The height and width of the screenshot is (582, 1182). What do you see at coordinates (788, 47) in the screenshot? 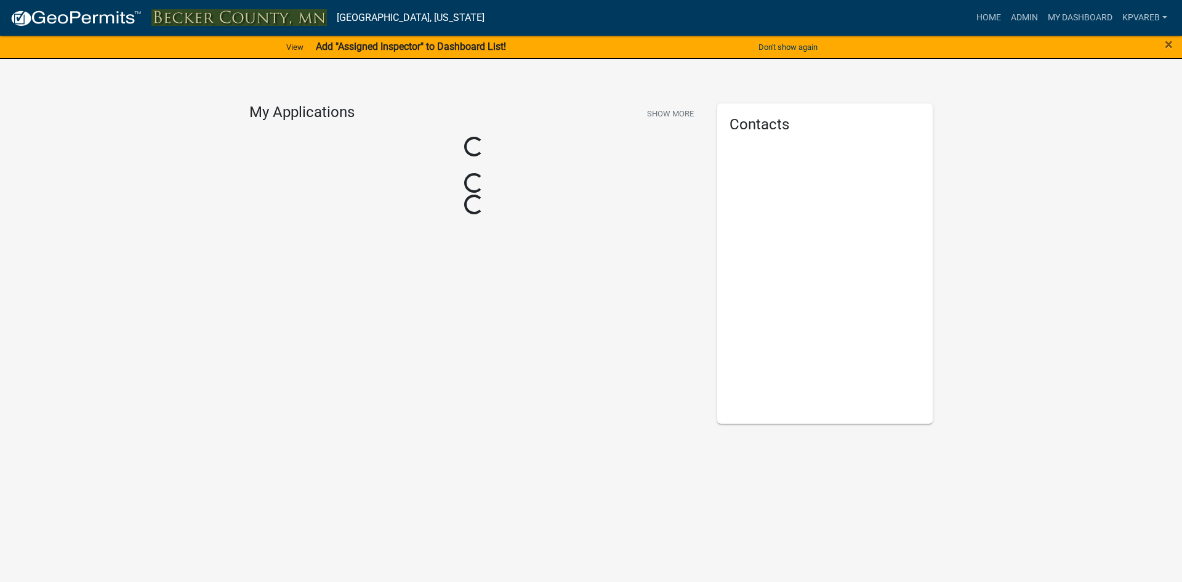
I see `button: Don't show again` at bounding box center [788, 47].